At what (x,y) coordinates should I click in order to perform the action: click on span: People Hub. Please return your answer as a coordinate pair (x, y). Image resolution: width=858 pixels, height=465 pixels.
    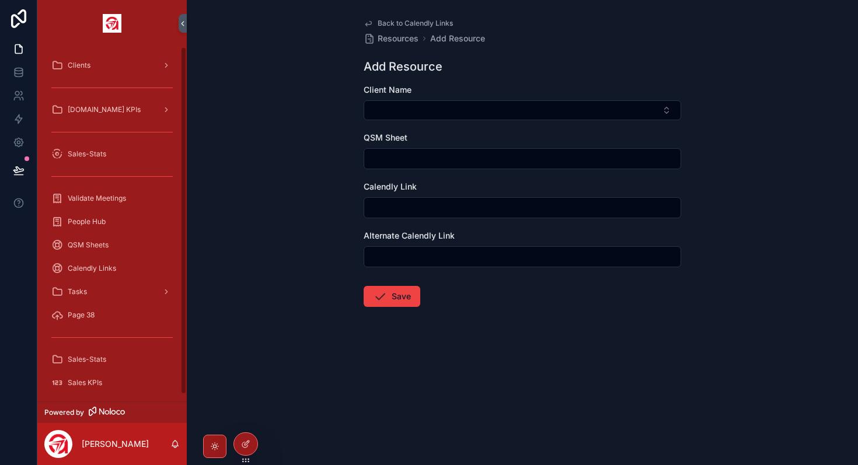
    Looking at the image, I should click on (86, 222).